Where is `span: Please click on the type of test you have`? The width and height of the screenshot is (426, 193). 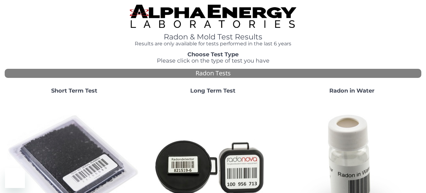 span: Please click on the type of test you have is located at coordinates (213, 61).